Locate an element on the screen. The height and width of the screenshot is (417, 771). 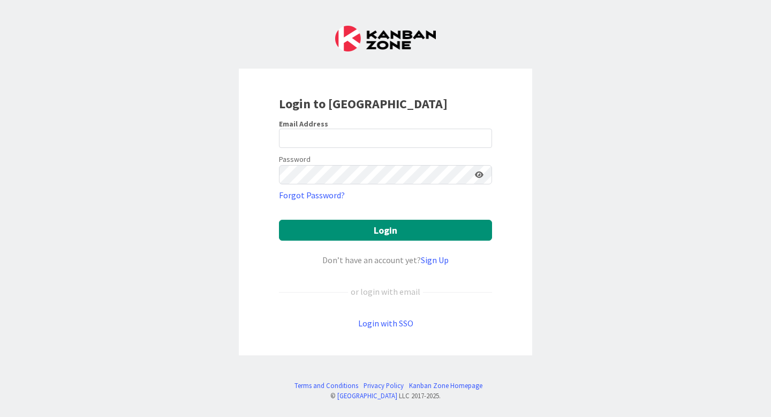
a: Forgot Password? is located at coordinates (312, 195).